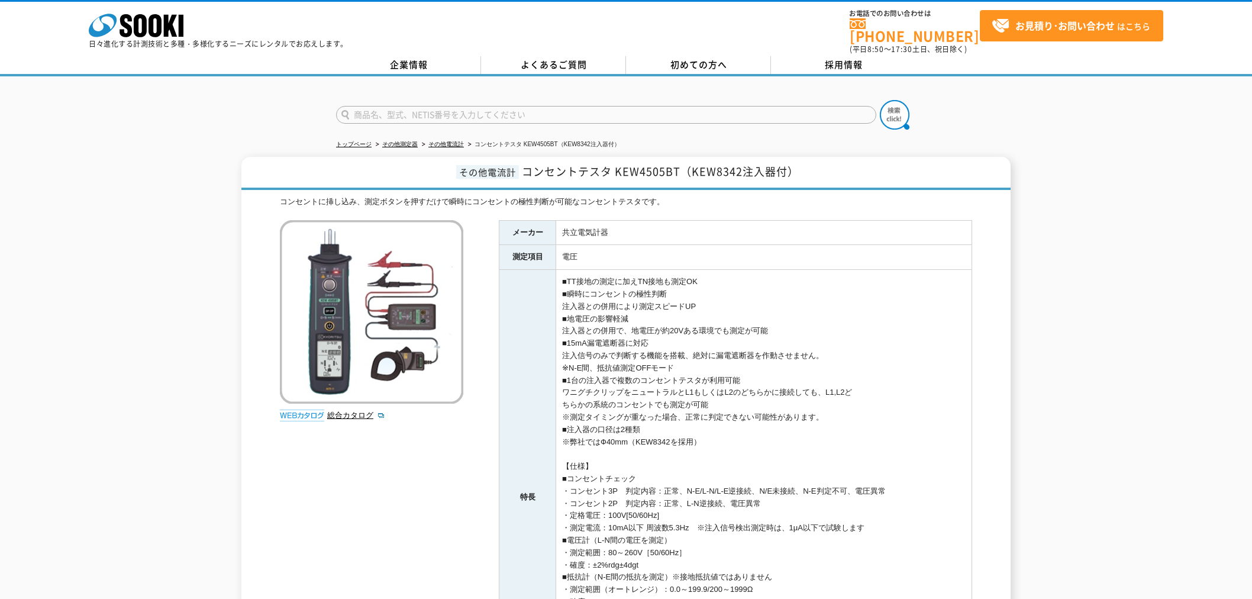  What do you see at coordinates (408, 65) in the screenshot?
I see `a: 企業情報` at bounding box center [408, 65].